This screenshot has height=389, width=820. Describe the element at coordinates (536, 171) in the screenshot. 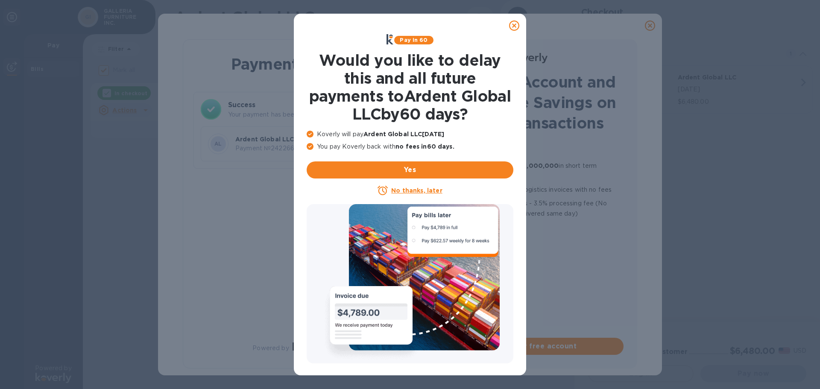

I see `p: Quick approval for up to in short term financing` at that location.